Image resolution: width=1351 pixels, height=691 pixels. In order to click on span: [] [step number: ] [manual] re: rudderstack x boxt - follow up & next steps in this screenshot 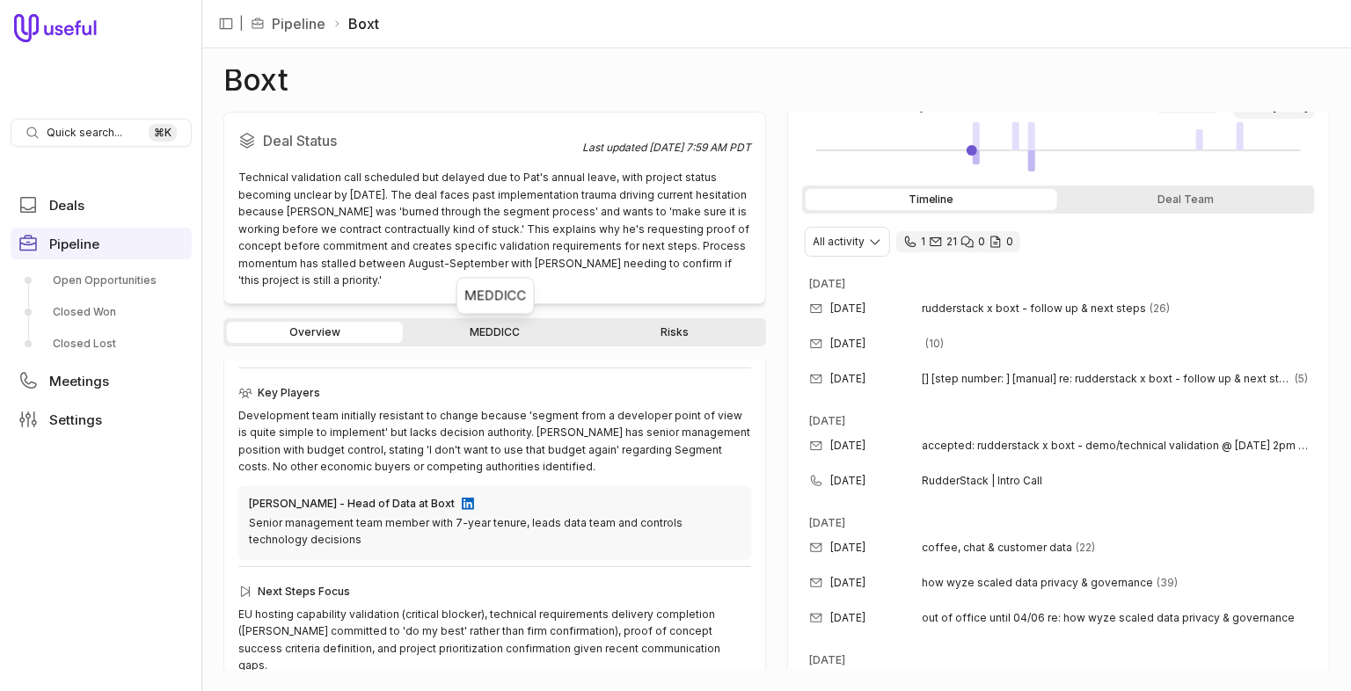, I will do `click(1106, 379)`.